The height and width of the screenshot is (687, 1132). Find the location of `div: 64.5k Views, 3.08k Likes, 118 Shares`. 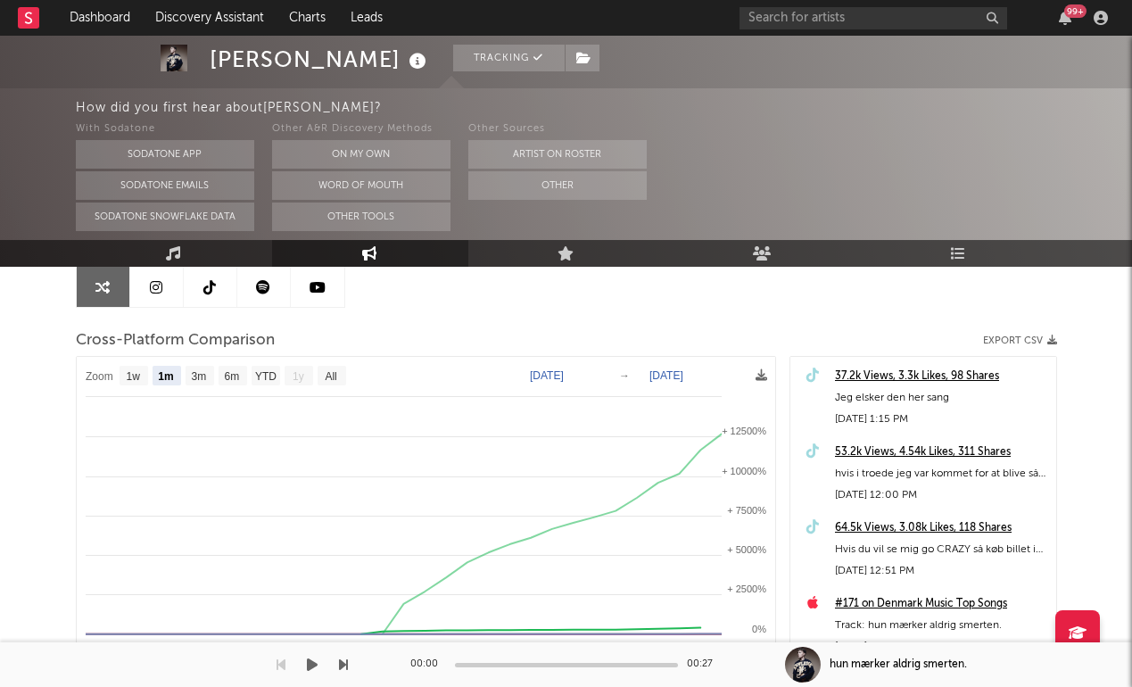

div: 64.5k Views, 3.08k Likes, 118 Shares is located at coordinates (941, 528).